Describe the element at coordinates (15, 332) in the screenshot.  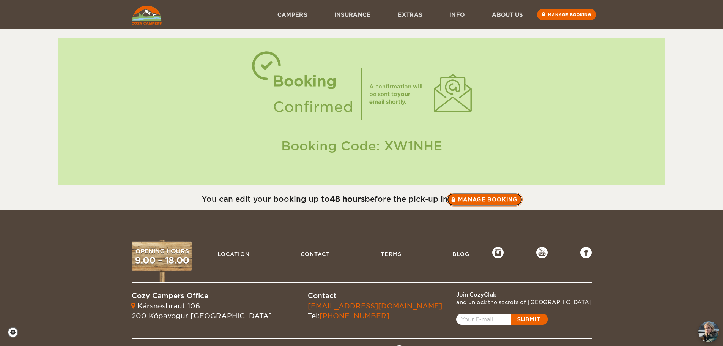
I see `a: Cookie settings` at that location.